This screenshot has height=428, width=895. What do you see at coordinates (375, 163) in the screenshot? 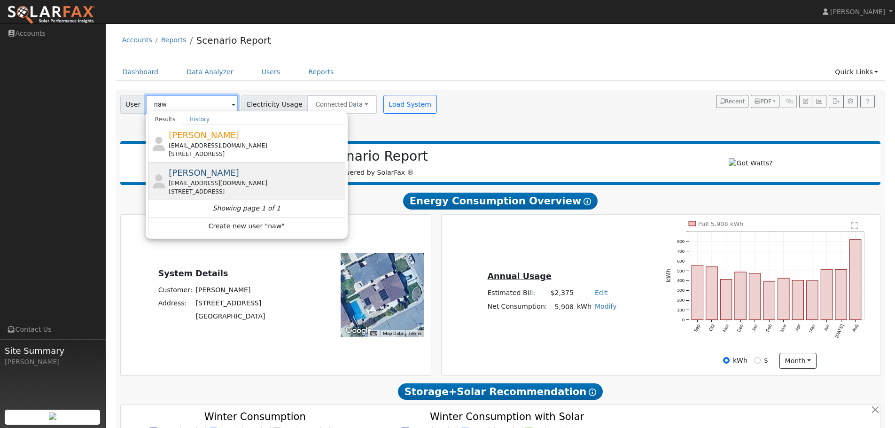
I see `div: Powered by SolarFax ®` at bounding box center [375, 163].